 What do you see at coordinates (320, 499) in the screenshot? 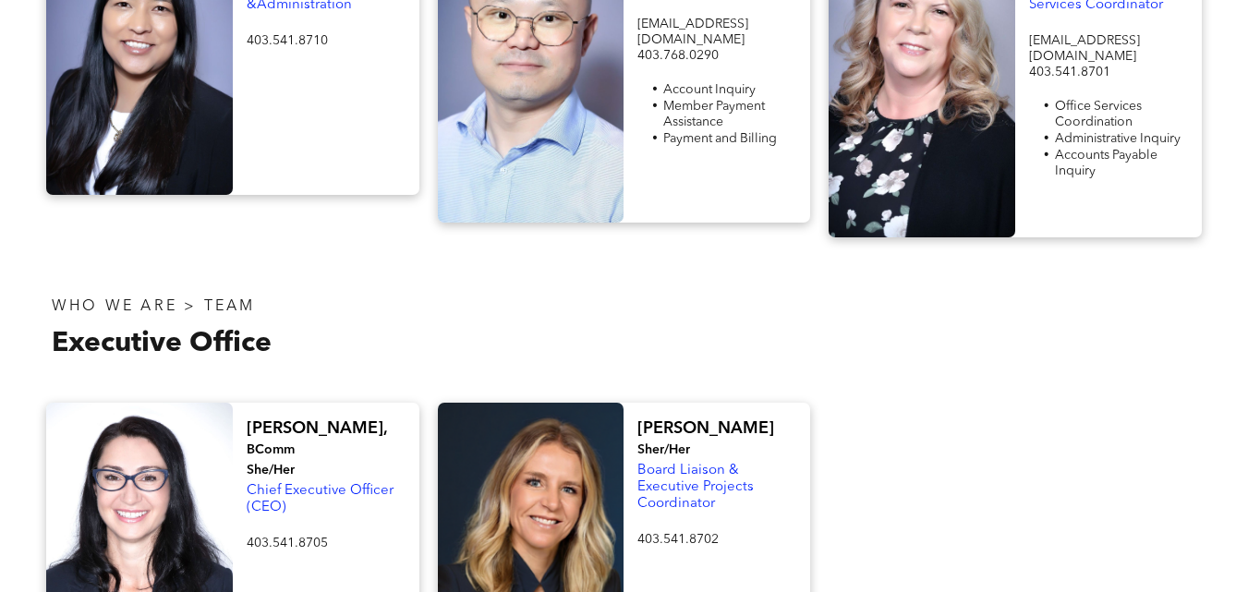
I see `span: Chief Executive Officer (CEO)` at bounding box center [320, 499].